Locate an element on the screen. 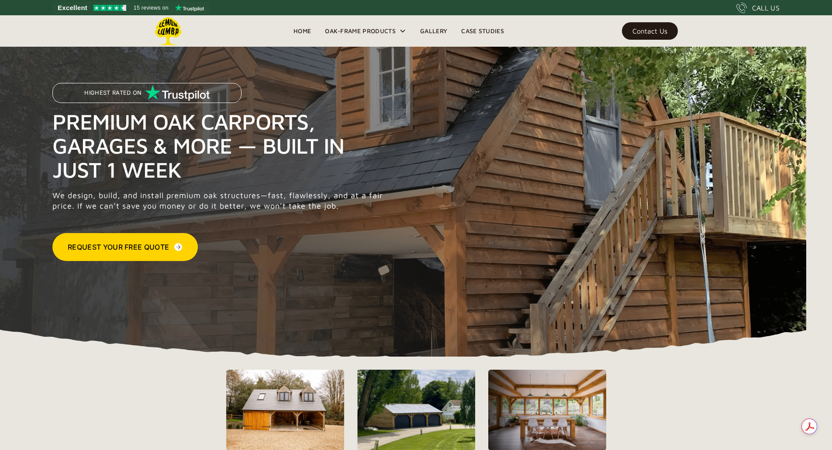 The image size is (832, 450). a: CALL US is located at coordinates (758, 8).